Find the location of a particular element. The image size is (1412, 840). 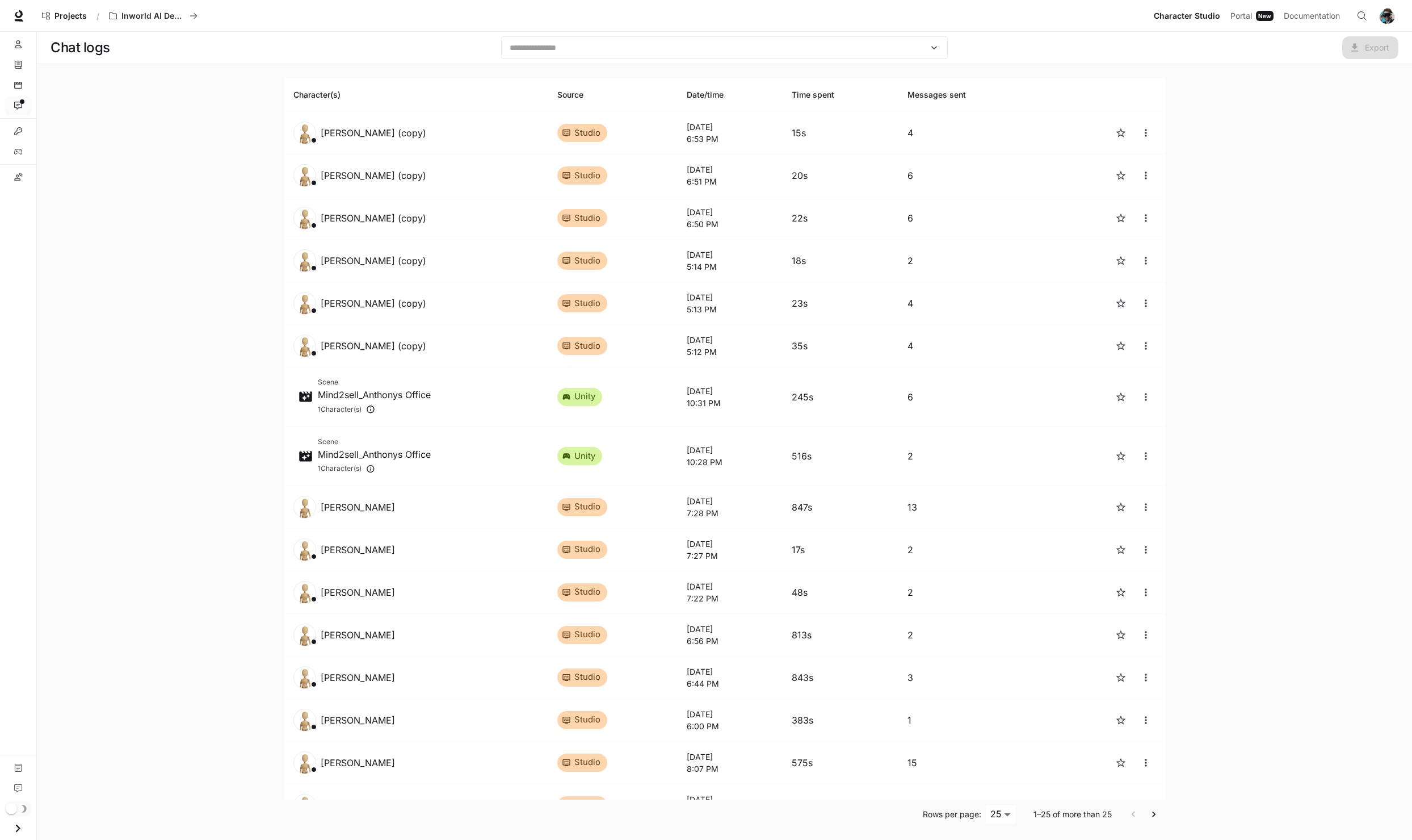

p: 5:13 PM is located at coordinates (730, 309).